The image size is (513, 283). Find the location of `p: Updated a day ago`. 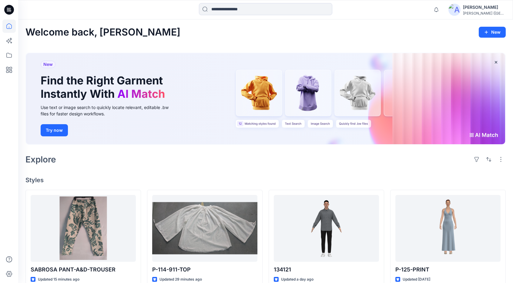

p: Updated a day ago is located at coordinates (297, 279).